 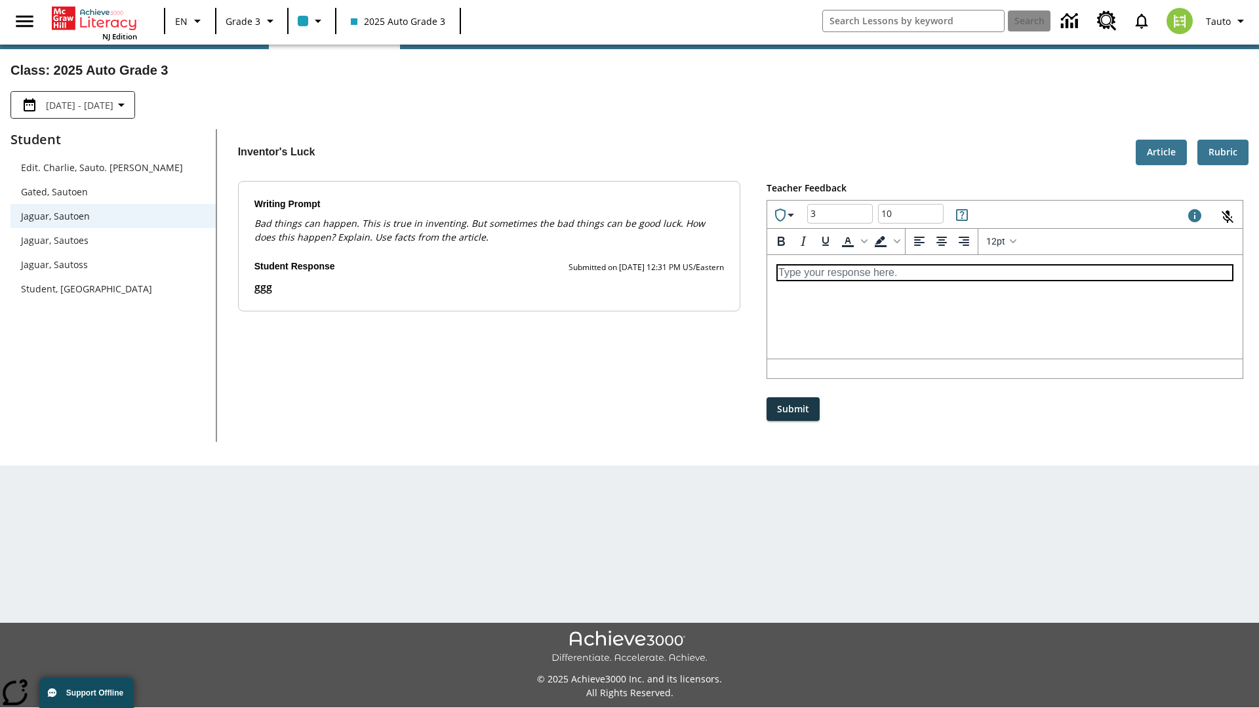 What do you see at coordinates (911, 214) in the screenshot?
I see `input: Points: Must be equal to or less than 25.` at bounding box center [911, 214].